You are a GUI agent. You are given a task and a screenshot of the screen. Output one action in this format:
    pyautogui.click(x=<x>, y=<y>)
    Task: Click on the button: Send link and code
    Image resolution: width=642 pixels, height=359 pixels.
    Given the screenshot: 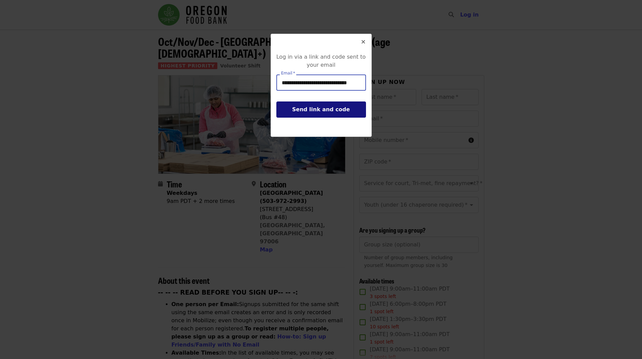 What is the action you would take?
    pyautogui.click(x=321, y=110)
    